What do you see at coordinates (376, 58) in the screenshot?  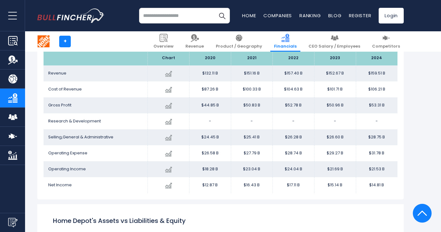 I see `th: 2024` at bounding box center [376, 58].